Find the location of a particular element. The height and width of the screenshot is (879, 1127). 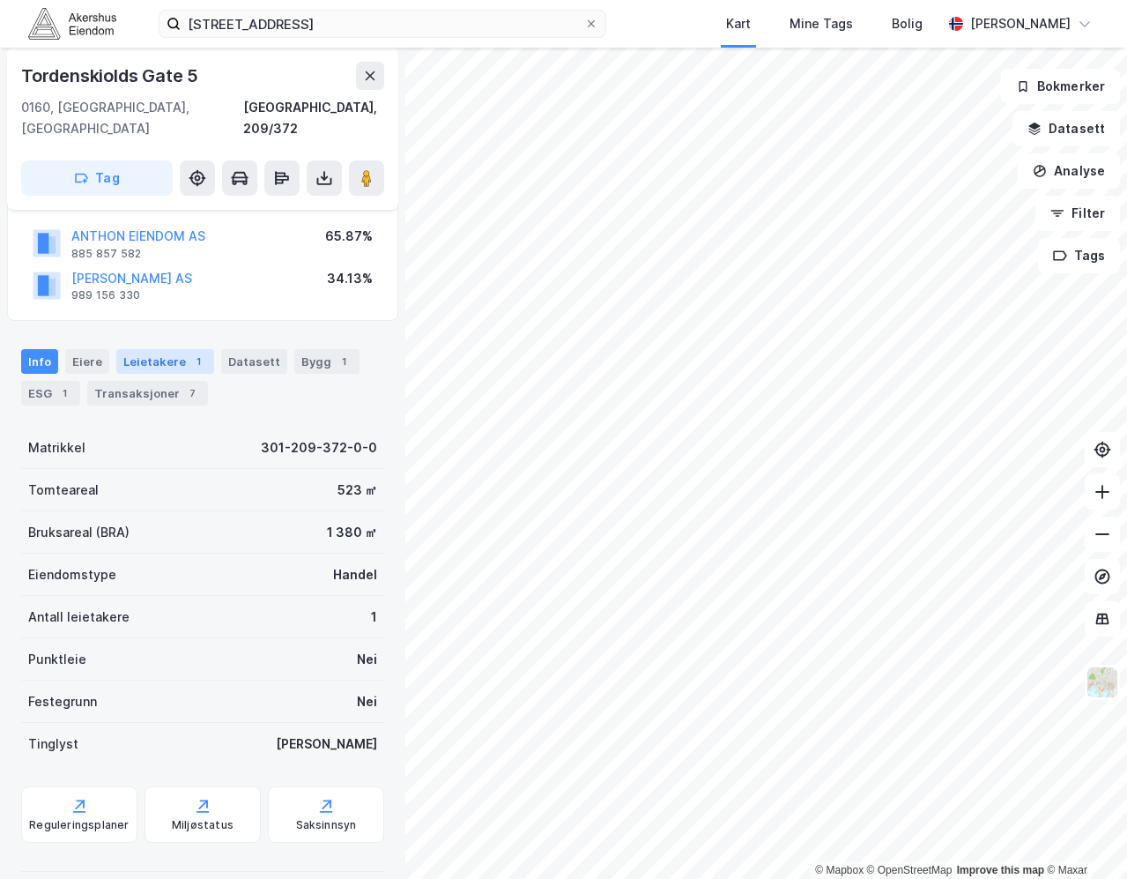

div: Leietakere is located at coordinates (165, 361).